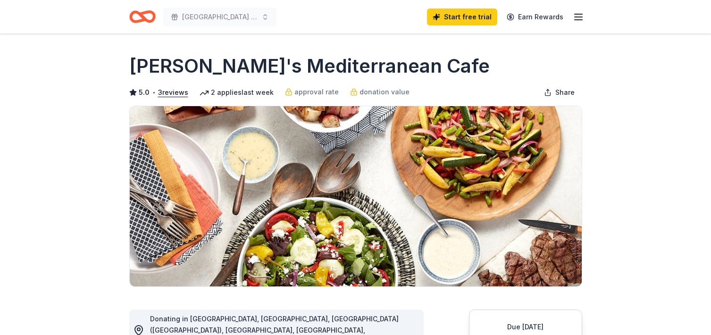 The image size is (711, 335). What do you see at coordinates (380, 92) in the screenshot?
I see `a: donation value` at bounding box center [380, 92].